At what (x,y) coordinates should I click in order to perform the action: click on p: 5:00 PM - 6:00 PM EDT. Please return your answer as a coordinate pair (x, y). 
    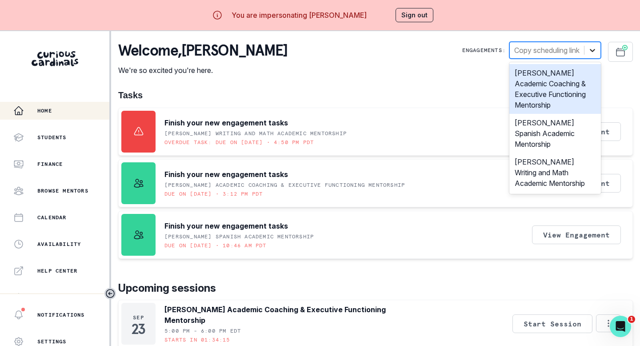
    Looking at the image, I should click on (203, 331).